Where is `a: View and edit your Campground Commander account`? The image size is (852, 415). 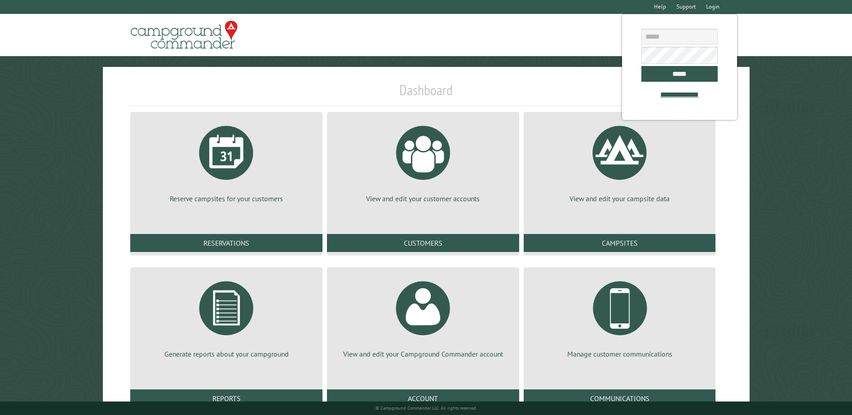 a: View and edit your Campground Commander account is located at coordinates (423, 316).